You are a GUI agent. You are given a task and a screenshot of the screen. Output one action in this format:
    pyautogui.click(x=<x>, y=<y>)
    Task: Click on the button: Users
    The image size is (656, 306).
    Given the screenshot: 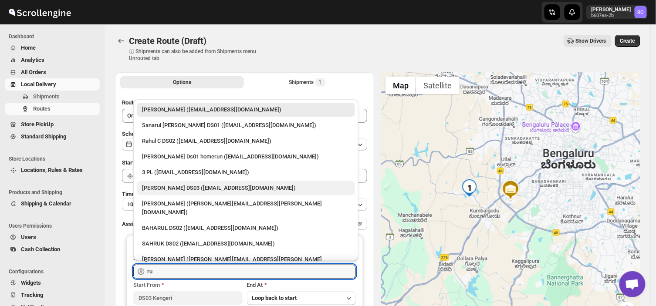 What is the action you would take?
    pyautogui.click(x=52, y=237)
    